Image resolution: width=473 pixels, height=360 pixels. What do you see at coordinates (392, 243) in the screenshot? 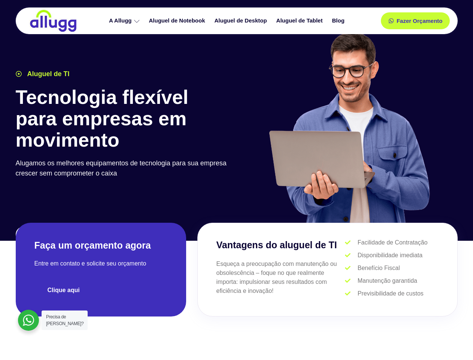
I see `span: Facilidade de Contratação` at bounding box center [392, 243].